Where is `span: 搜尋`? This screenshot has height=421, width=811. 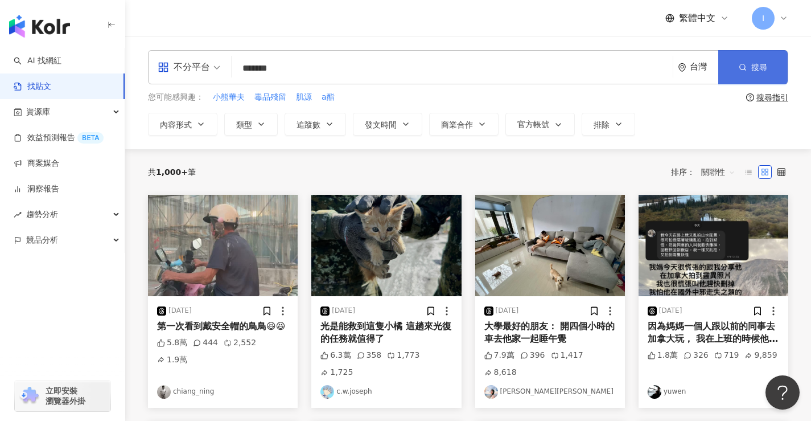
span: 搜尋 is located at coordinates (759, 67).